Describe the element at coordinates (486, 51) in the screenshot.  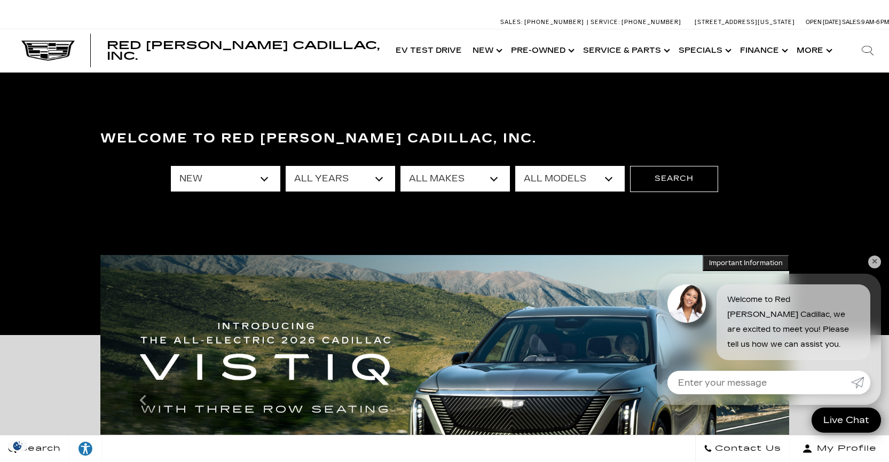
I see `a: New` at that location.